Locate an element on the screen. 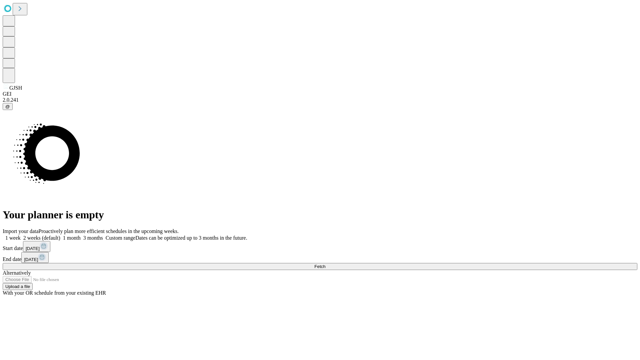 This screenshot has height=360, width=640. span: 1 month is located at coordinates (72, 238).